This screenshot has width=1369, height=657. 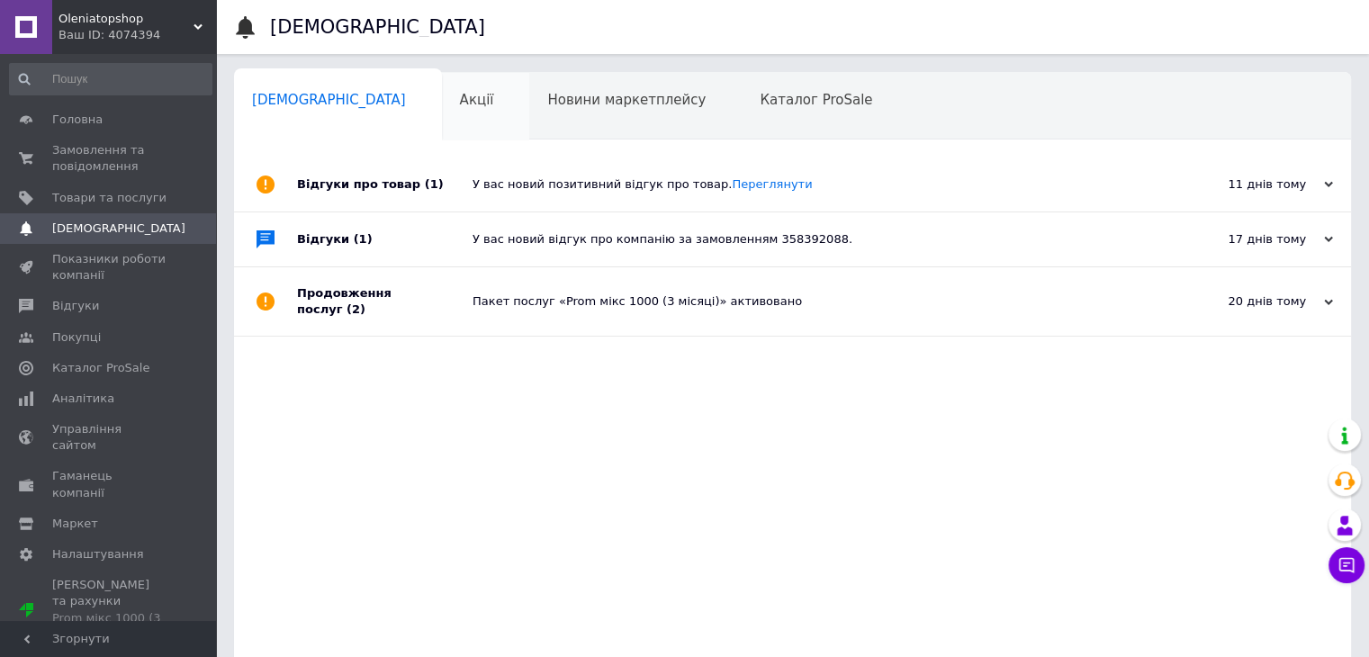 I want to click on div: 20 днів тому, so click(x=1243, y=302).